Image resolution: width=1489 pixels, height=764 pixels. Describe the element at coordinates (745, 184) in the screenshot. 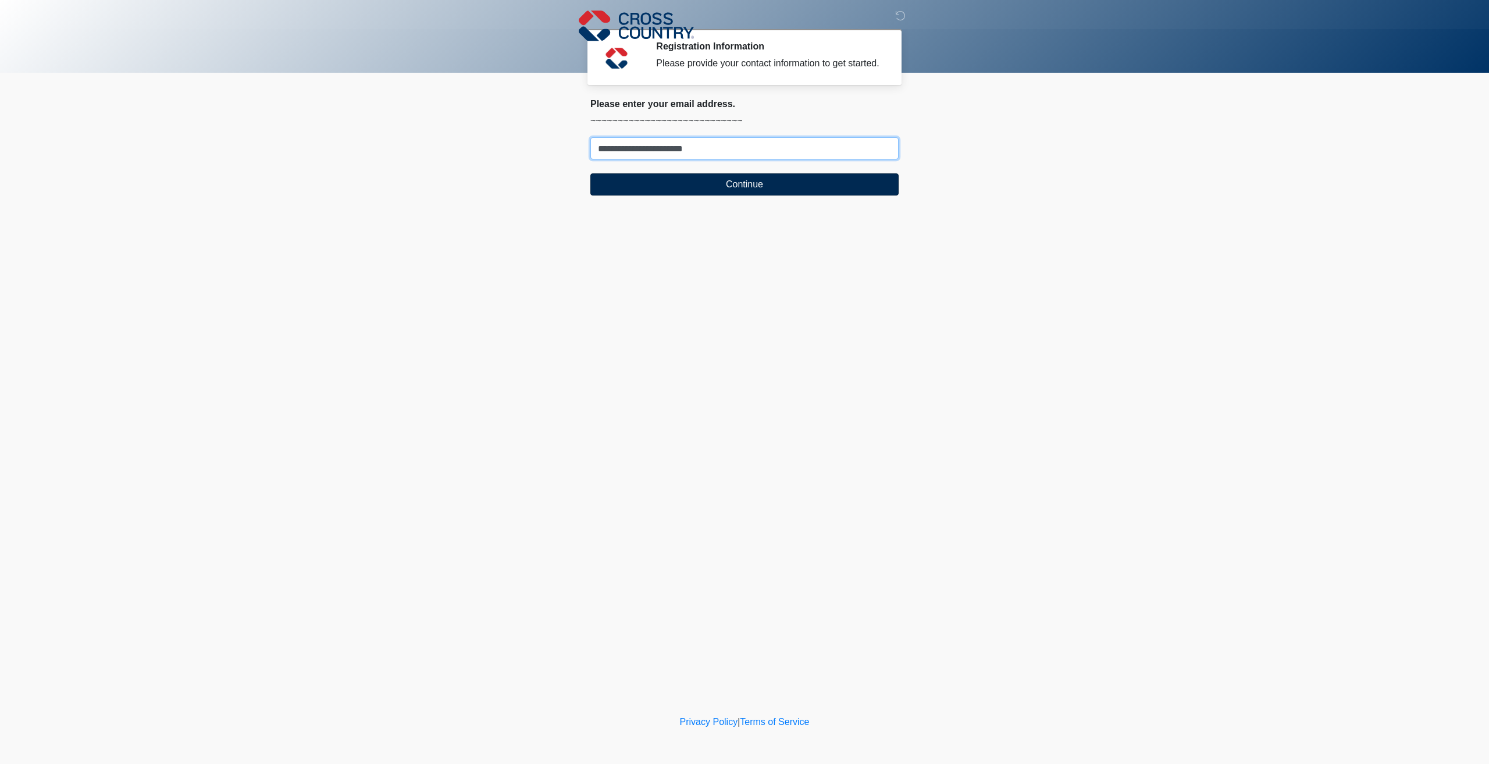

I see `button: Continue` at that location.